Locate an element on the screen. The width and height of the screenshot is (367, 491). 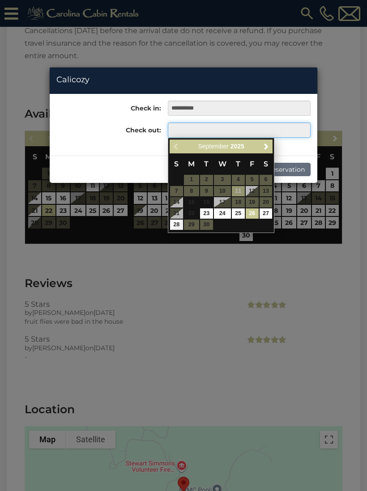
span: 22 is located at coordinates (191, 213).